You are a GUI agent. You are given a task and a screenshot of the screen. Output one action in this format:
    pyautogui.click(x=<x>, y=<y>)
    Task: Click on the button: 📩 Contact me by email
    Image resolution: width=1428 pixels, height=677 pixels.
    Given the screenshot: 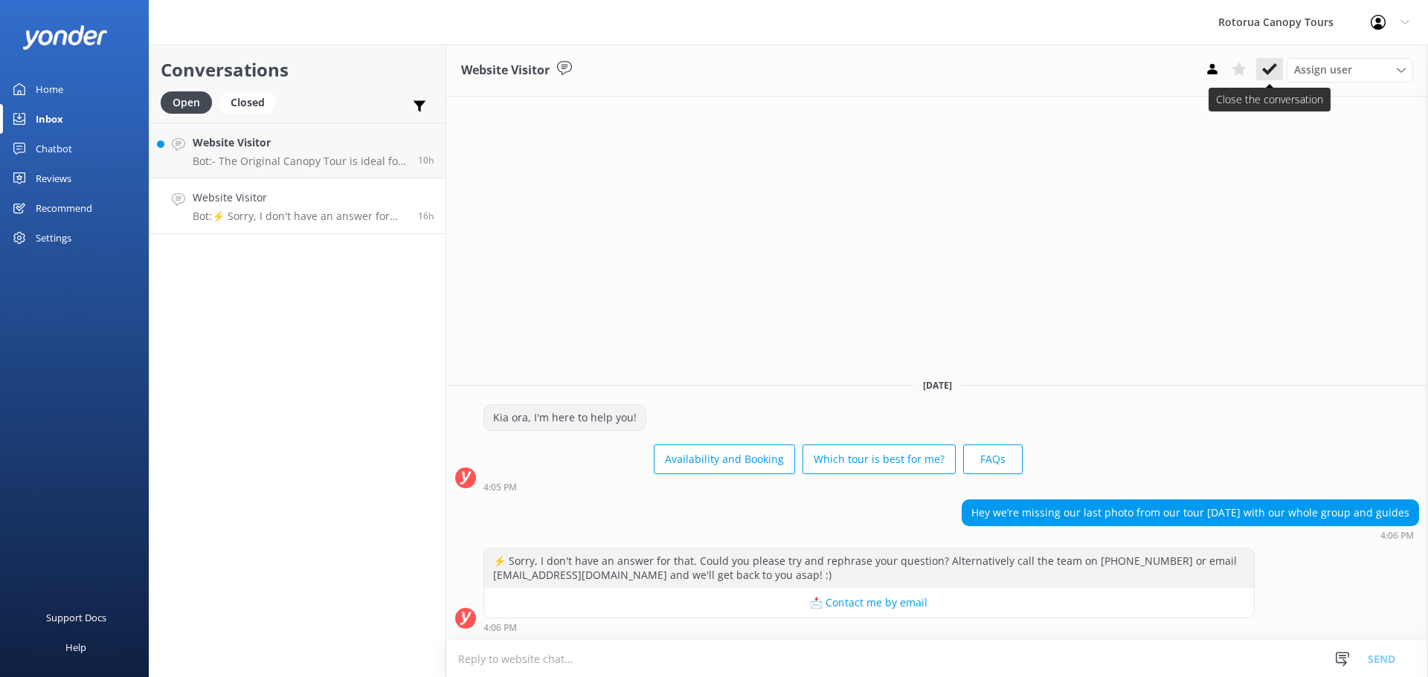 What is the action you would take?
    pyautogui.click(x=868, y=603)
    